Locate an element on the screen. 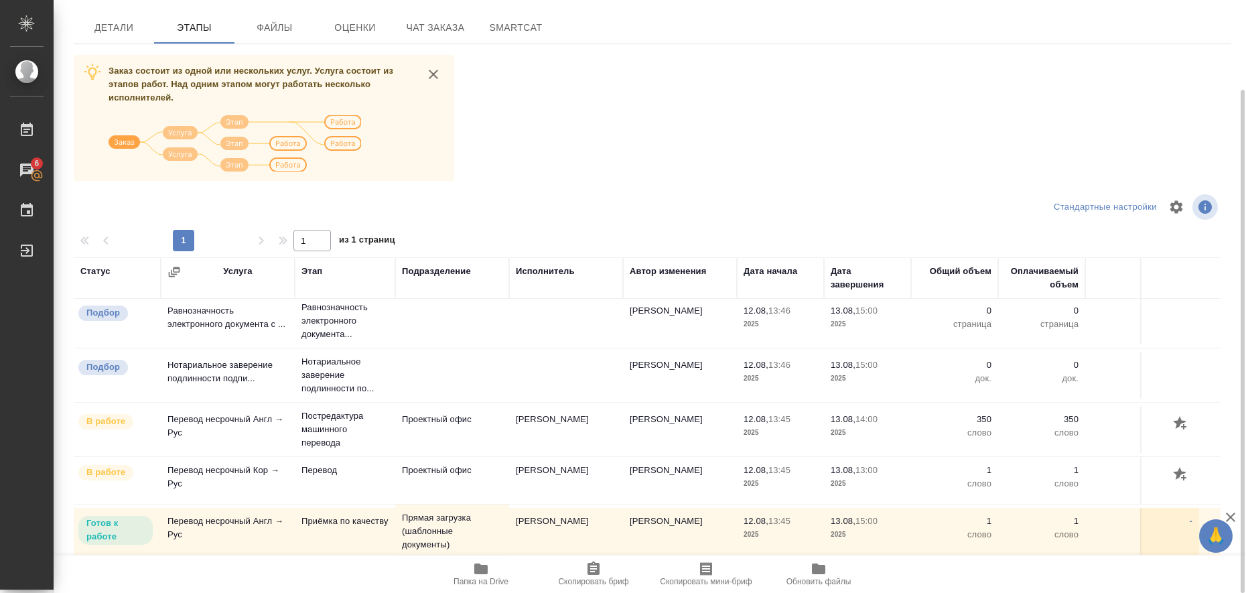 This screenshot has height=593, width=1246. span: Чат заказа is located at coordinates (435, 27).